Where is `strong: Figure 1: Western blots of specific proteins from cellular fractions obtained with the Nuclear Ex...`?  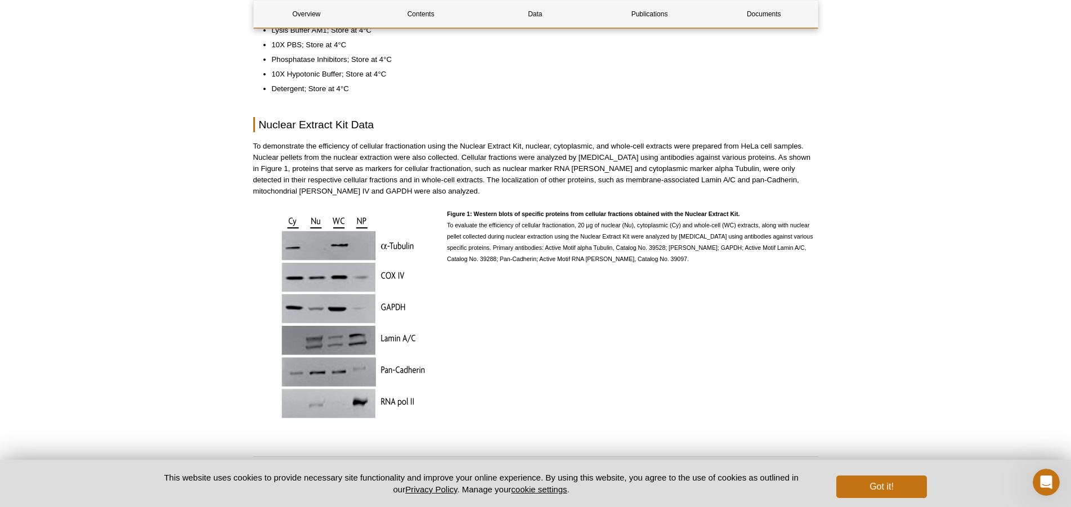
strong: Figure 1: Western blots of specific proteins from cellular fractions obtained with the Nuclear Ex... is located at coordinates (593, 214).